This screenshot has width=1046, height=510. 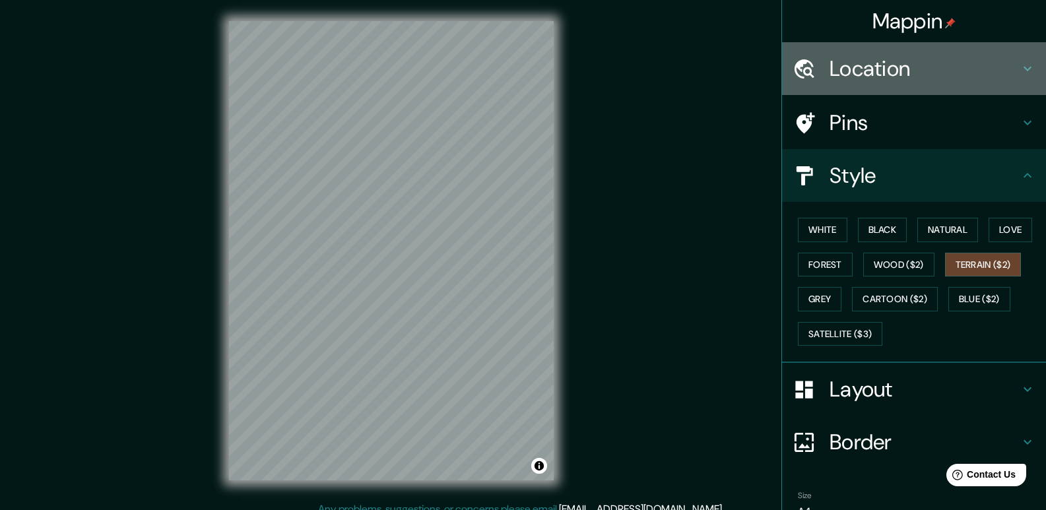 What do you see at coordinates (914, 175) in the screenshot?
I see `div: Style` at bounding box center [914, 175].